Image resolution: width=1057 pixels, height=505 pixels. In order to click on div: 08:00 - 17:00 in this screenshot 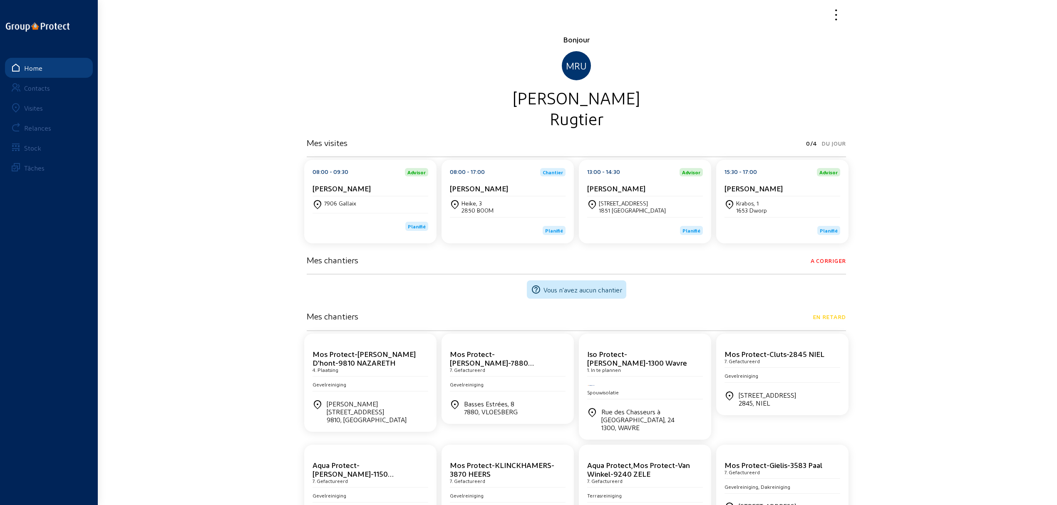, I will do `click(467, 172)`.